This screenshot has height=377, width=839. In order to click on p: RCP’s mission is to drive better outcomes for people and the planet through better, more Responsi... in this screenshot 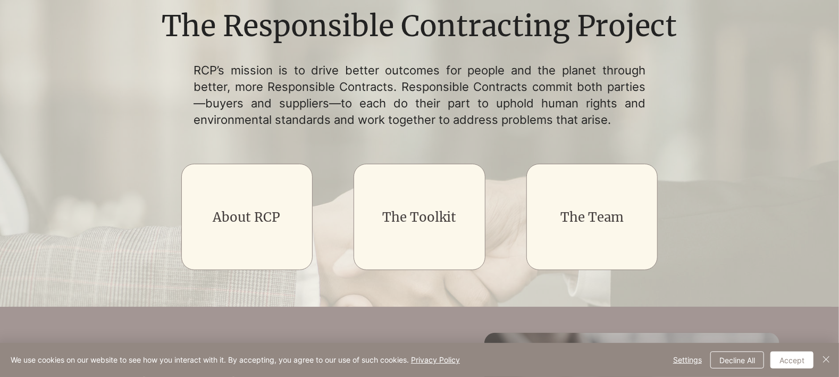, I will do `click(420, 95)`.